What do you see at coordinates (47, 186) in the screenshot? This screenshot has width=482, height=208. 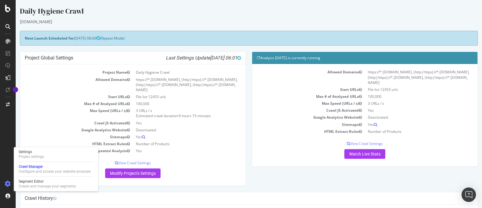 I see `div: Create and manage your segments` at bounding box center [47, 186].